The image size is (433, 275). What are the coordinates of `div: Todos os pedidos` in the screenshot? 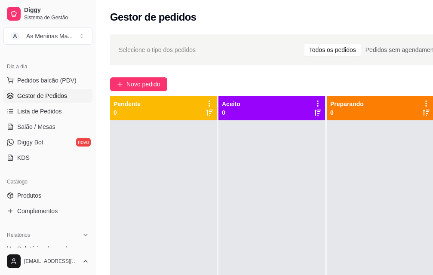 It's located at (332, 50).